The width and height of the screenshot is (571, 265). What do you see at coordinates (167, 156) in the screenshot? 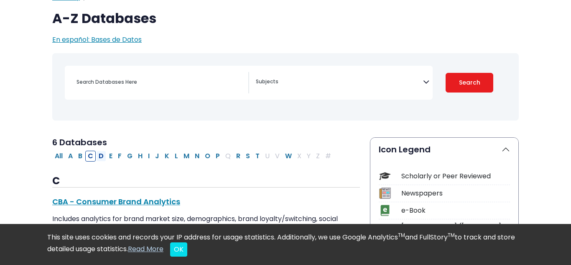
I see `button: Filter Results K` at bounding box center [167, 156].